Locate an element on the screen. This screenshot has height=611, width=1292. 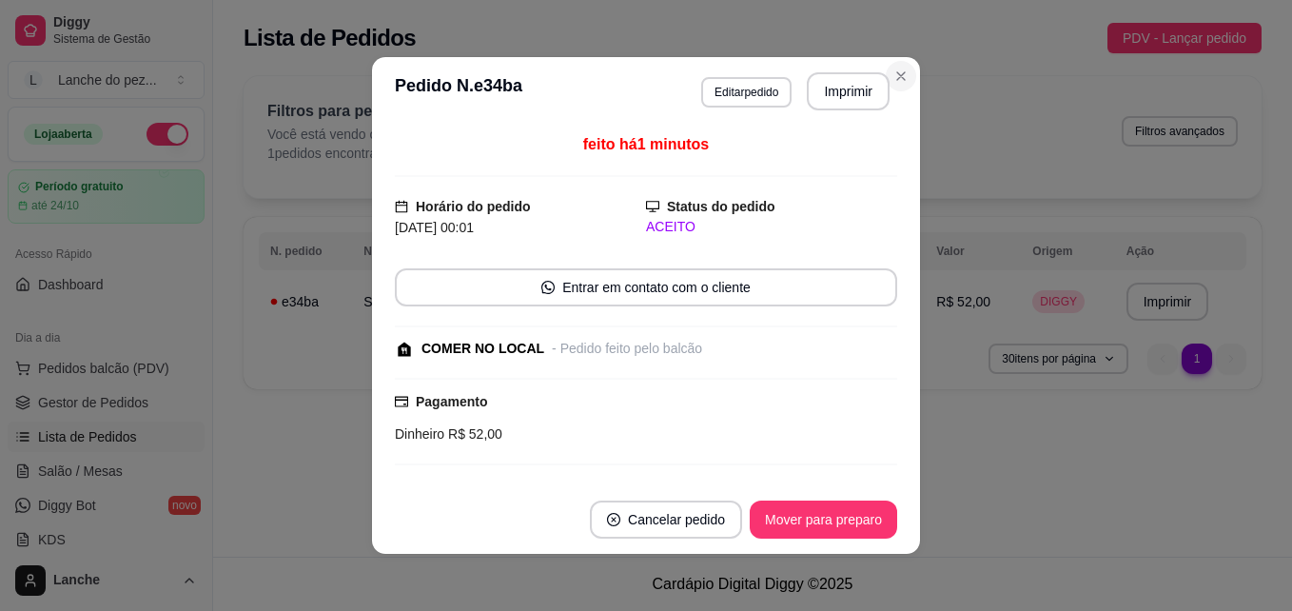
button: close-circleCancelar pedido is located at coordinates (666, 520).